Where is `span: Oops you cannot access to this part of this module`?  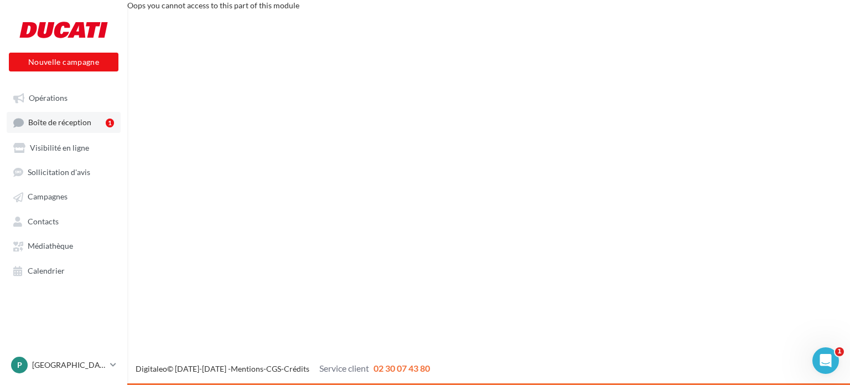 span: Oops you cannot access to this part of this module is located at coordinates (213, 5).